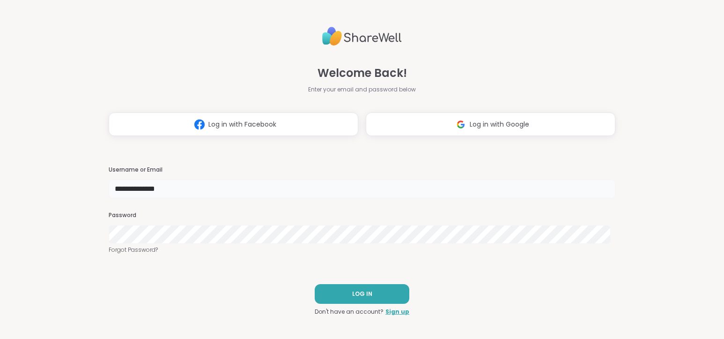  Describe the element at coordinates (362, 73) in the screenshot. I see `span: Welcome Back!` at that location.